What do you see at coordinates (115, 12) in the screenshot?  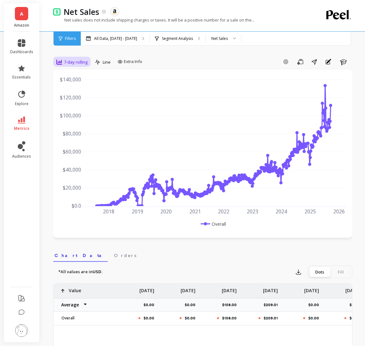 I see `img: api.amazon.svg` at bounding box center [115, 12].